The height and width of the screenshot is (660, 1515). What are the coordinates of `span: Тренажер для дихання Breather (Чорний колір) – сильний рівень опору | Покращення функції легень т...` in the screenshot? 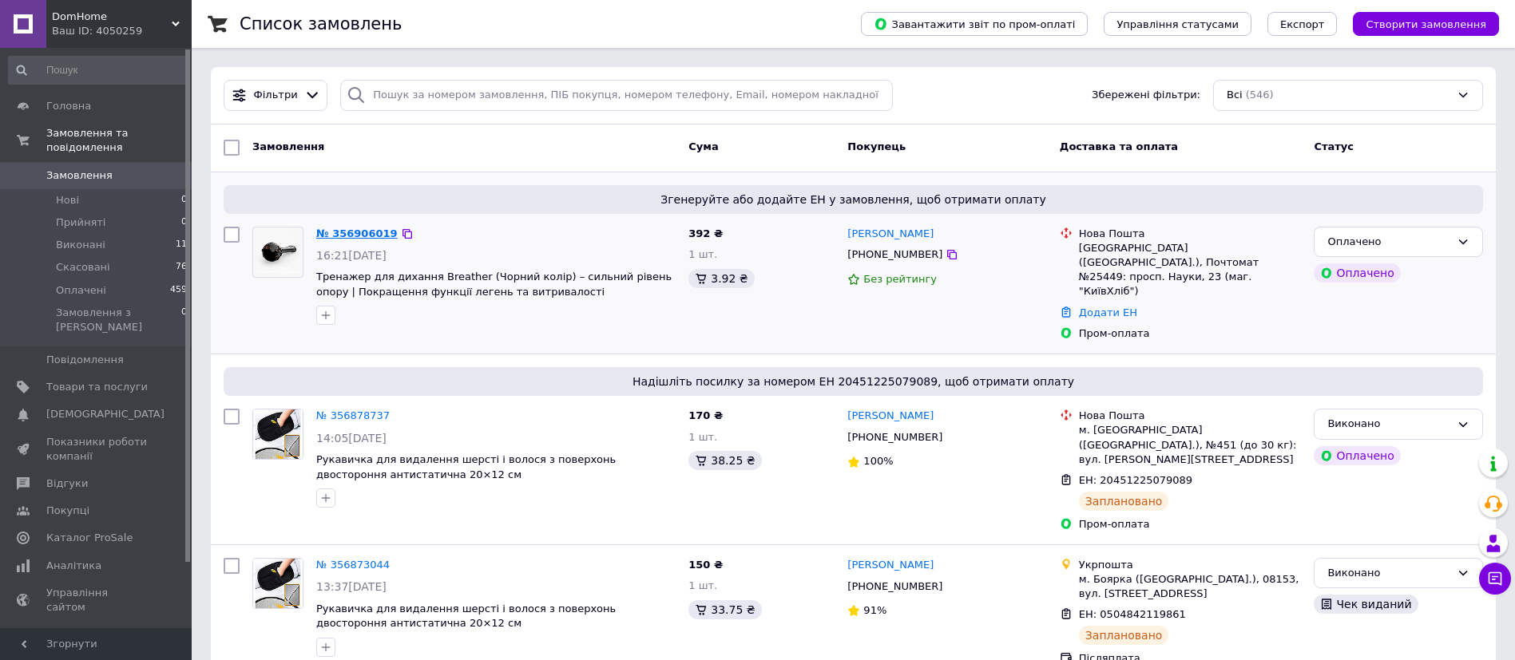 It's located at (493, 284).